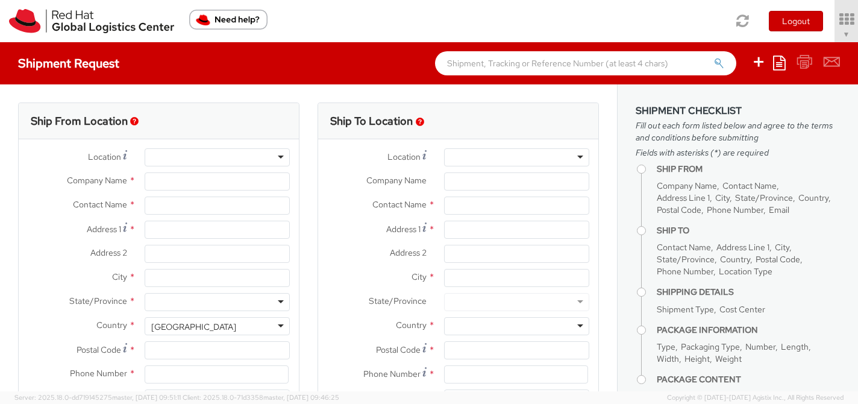 The width and height of the screenshot is (858, 404). Describe the element at coordinates (586, 63) in the screenshot. I see `input: Shipment, Tracking or Reference Number (at least 4 chars)` at that location.